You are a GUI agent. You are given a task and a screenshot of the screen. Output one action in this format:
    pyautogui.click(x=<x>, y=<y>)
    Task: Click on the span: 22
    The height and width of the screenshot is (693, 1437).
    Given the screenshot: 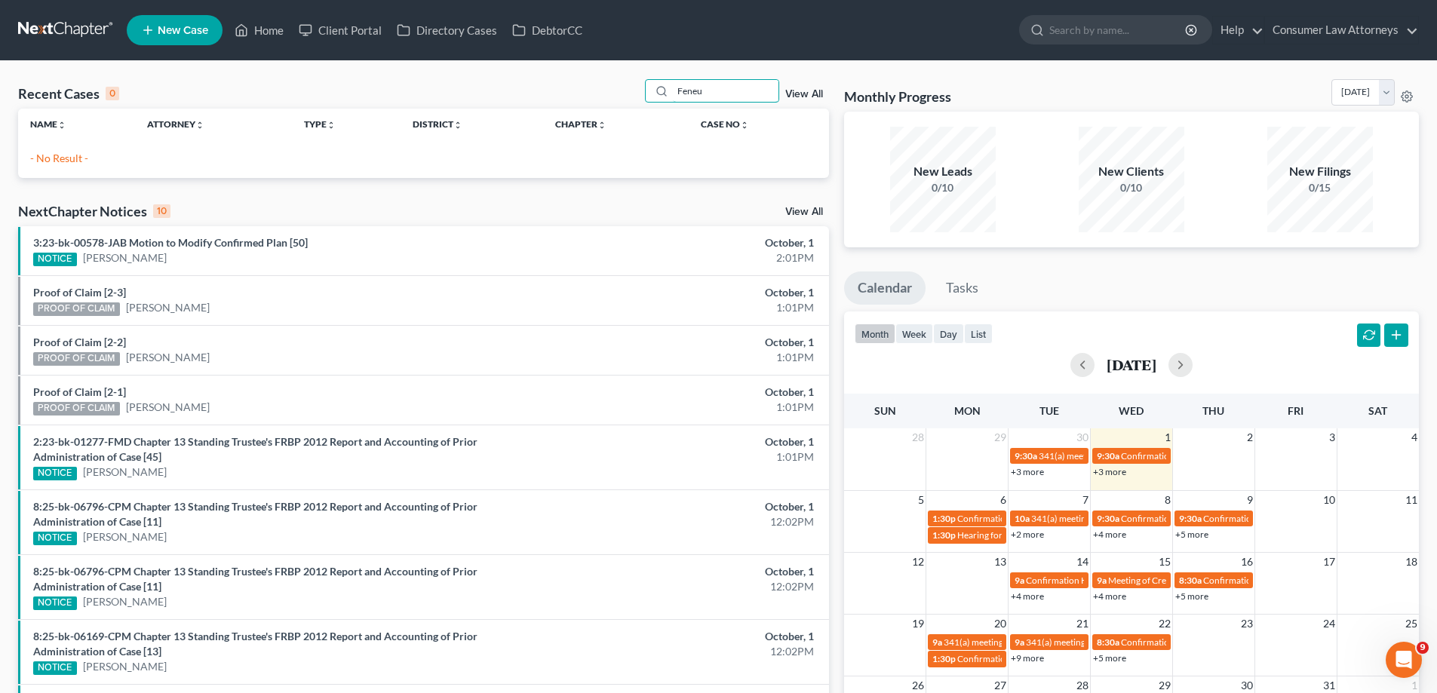 What is the action you would take?
    pyautogui.click(x=1164, y=624)
    